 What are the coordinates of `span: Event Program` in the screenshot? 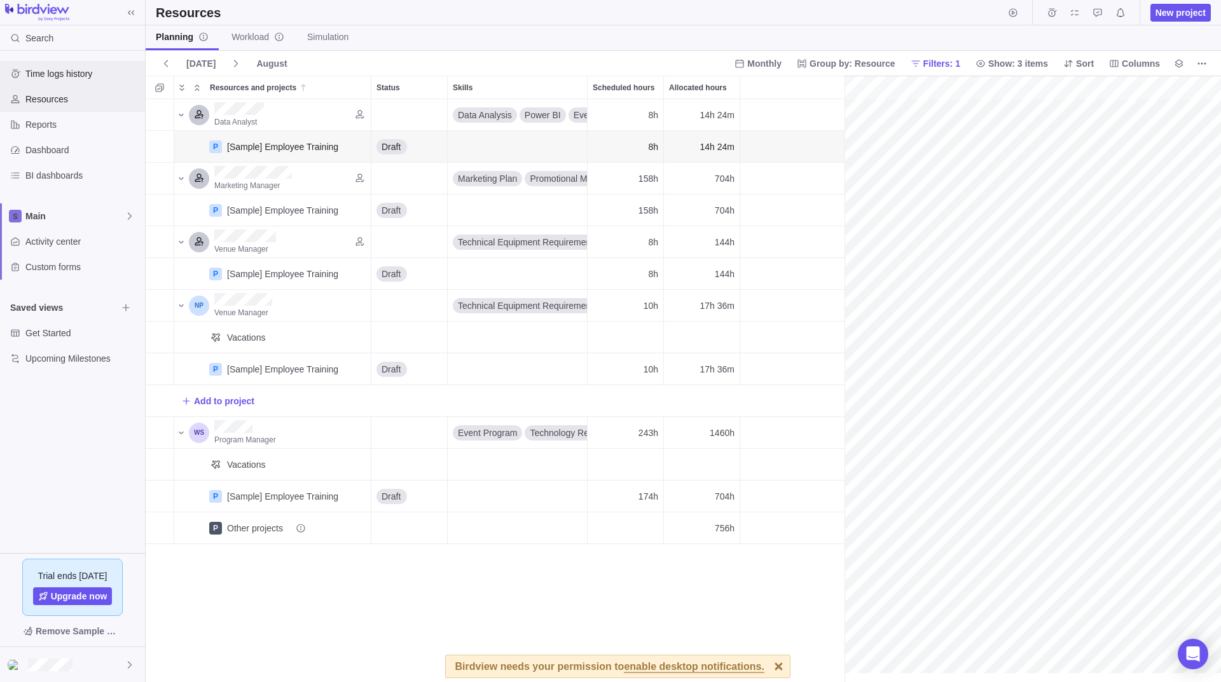 It's located at (487, 433).